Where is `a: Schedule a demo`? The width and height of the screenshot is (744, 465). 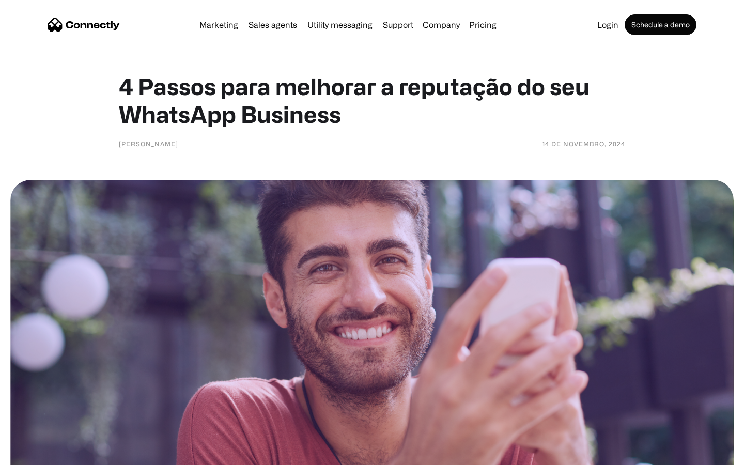
a: Schedule a demo is located at coordinates (661, 25).